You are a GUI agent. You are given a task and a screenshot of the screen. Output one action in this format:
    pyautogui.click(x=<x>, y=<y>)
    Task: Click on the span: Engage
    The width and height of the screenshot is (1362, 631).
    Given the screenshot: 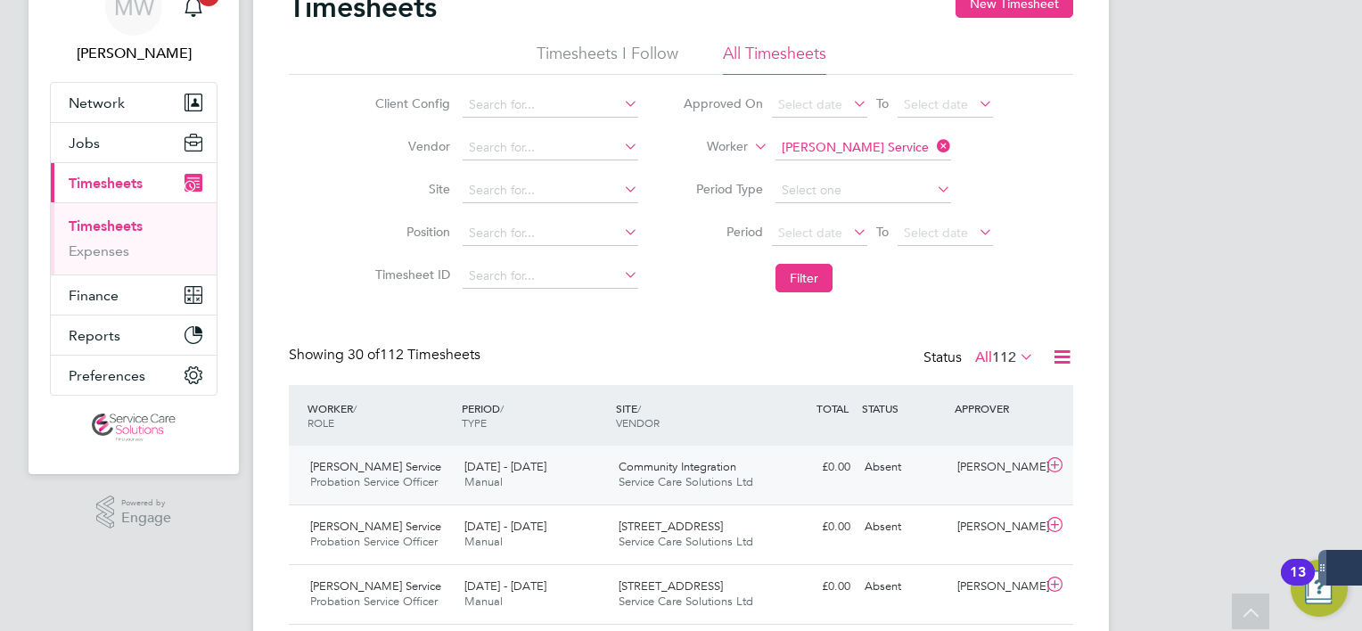 What is the action you would take?
    pyautogui.click(x=146, y=518)
    